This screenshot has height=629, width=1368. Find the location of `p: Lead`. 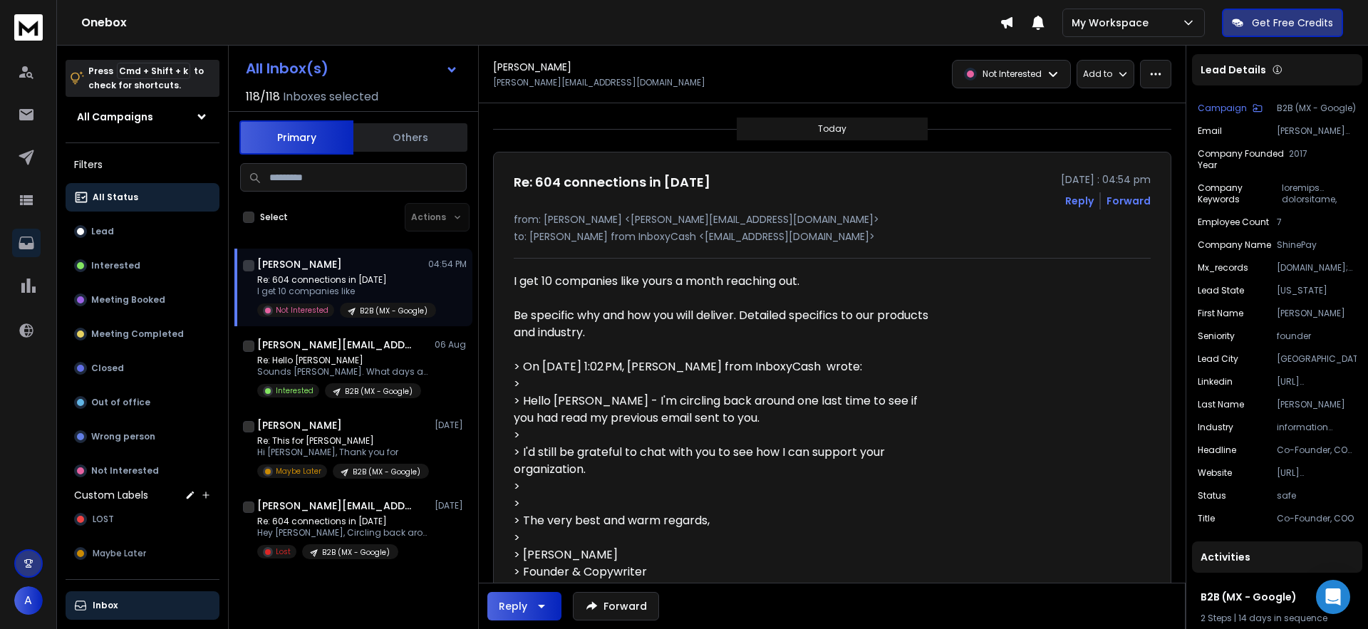

p: Lead is located at coordinates (103, 231).